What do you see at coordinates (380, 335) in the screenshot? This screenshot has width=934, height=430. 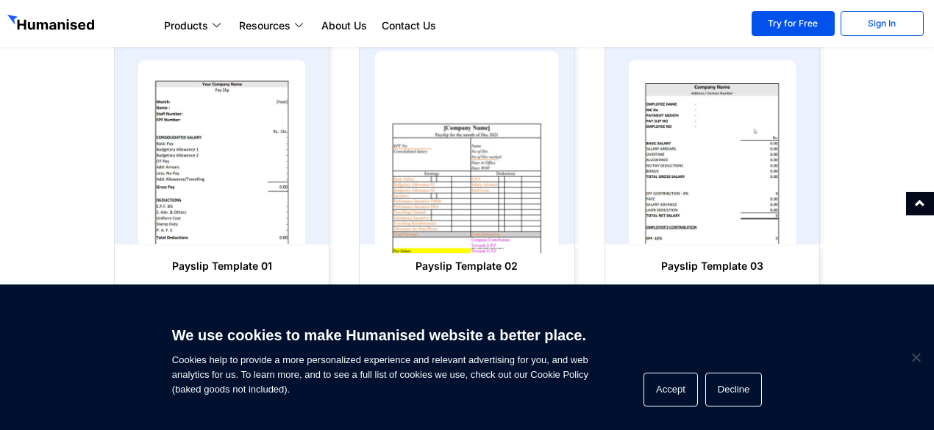 I see `h6: We use cookies to make Humanised website a better place.` at bounding box center [380, 335].